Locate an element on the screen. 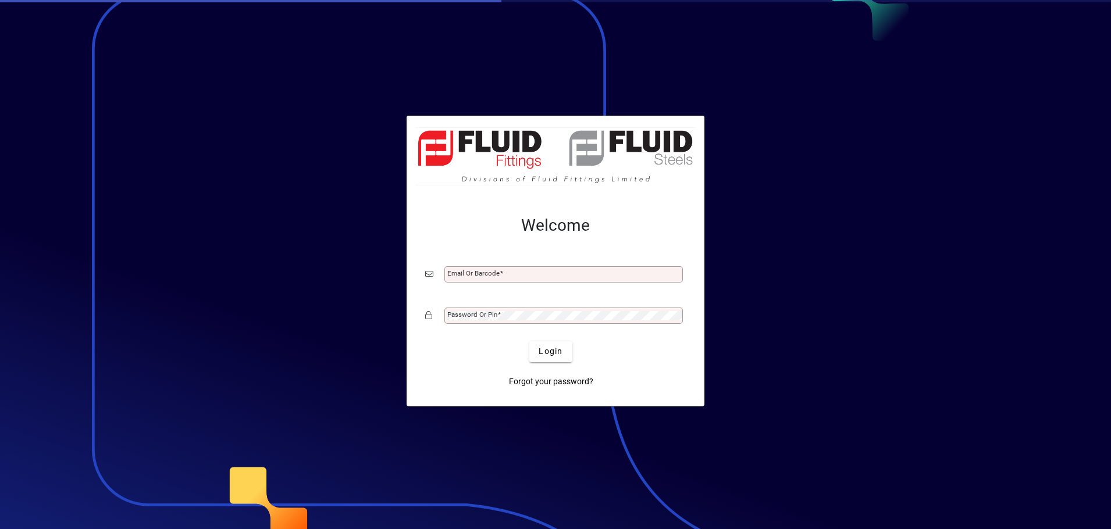 The image size is (1111, 529). span: Forgot your password? is located at coordinates (551, 381).